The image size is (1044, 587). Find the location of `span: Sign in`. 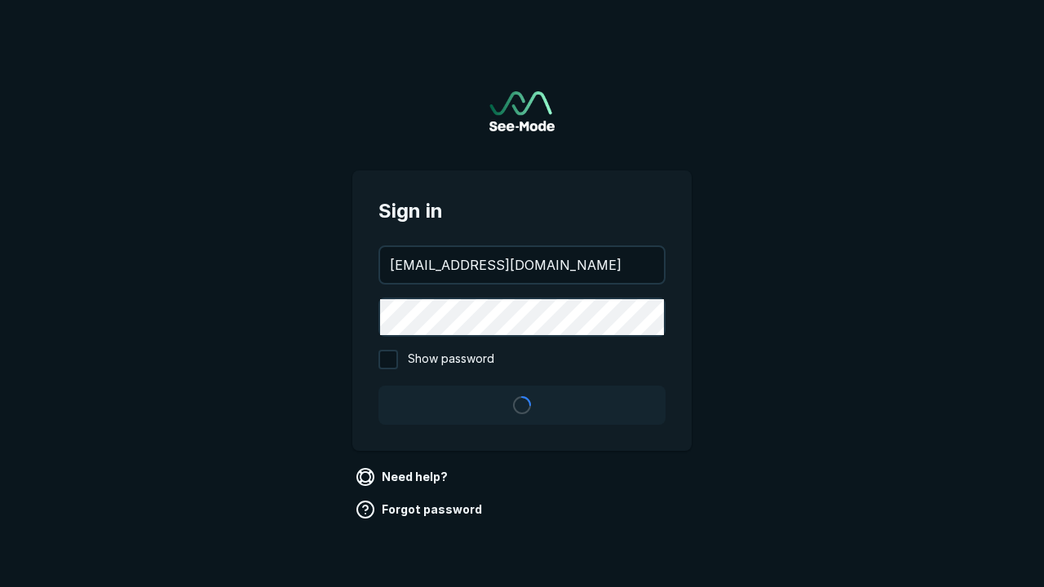

span: Sign in is located at coordinates (522, 211).